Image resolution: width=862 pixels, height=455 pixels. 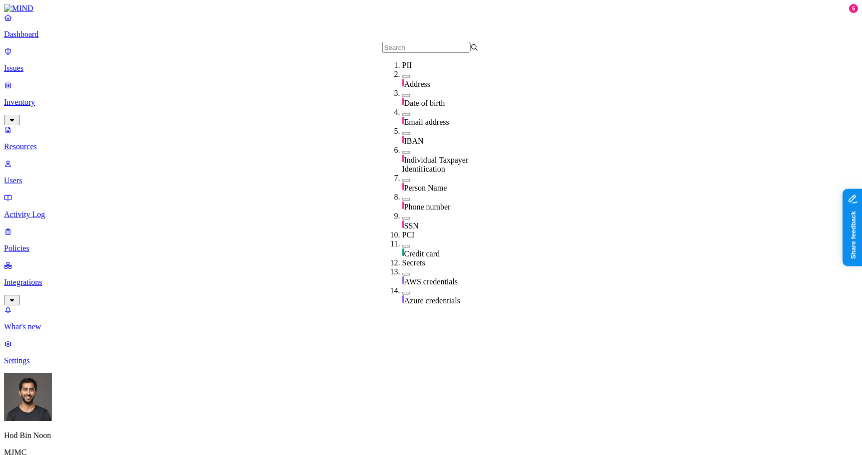 What do you see at coordinates (427, 122) in the screenshot?
I see `span: Email address` at bounding box center [427, 122].